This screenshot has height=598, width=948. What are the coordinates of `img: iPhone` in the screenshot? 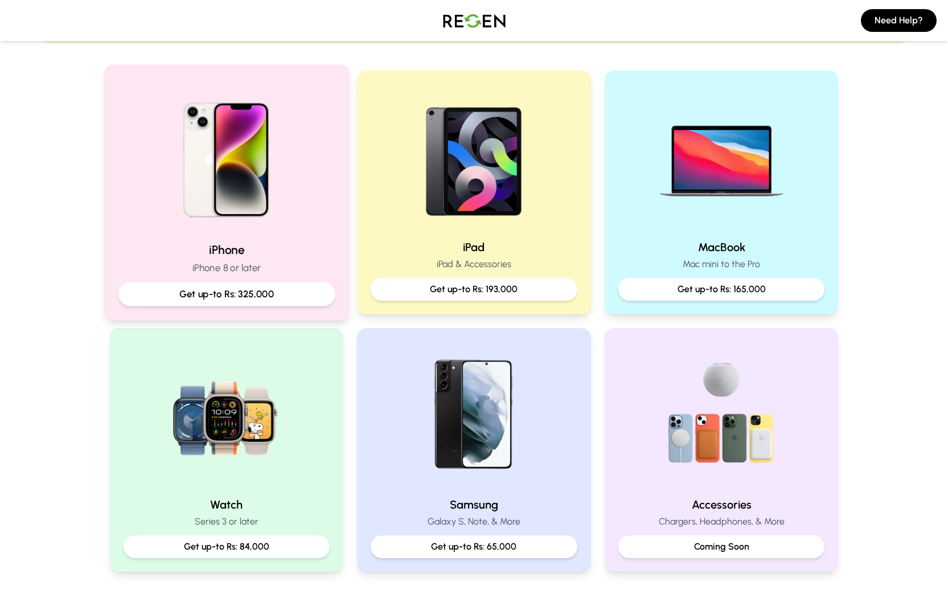 It's located at (226, 155).